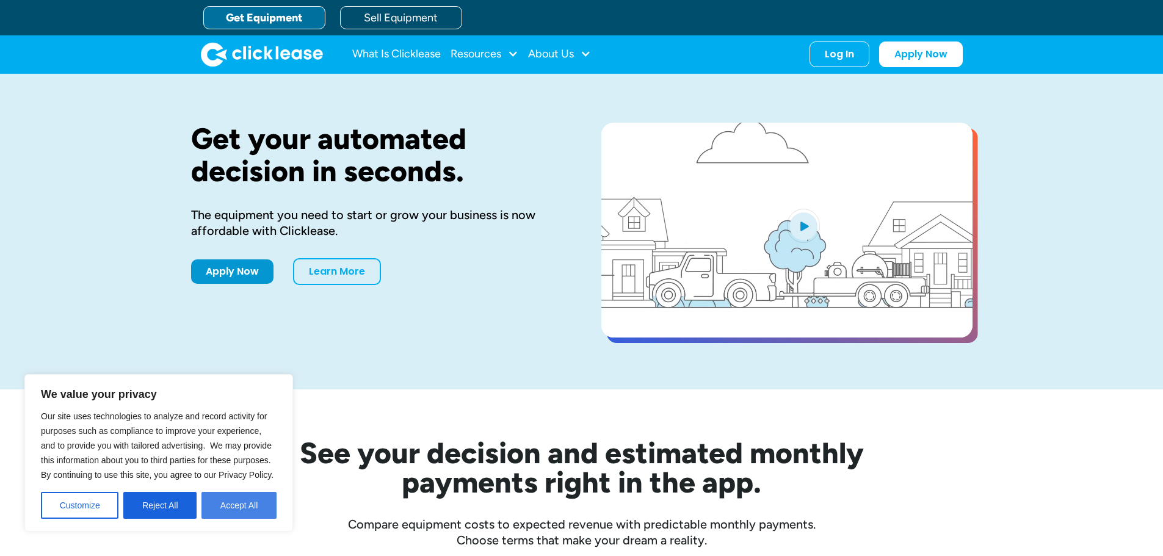  What do you see at coordinates (159, 453) in the screenshot?
I see `div: We value your privacy` at bounding box center [159, 453].